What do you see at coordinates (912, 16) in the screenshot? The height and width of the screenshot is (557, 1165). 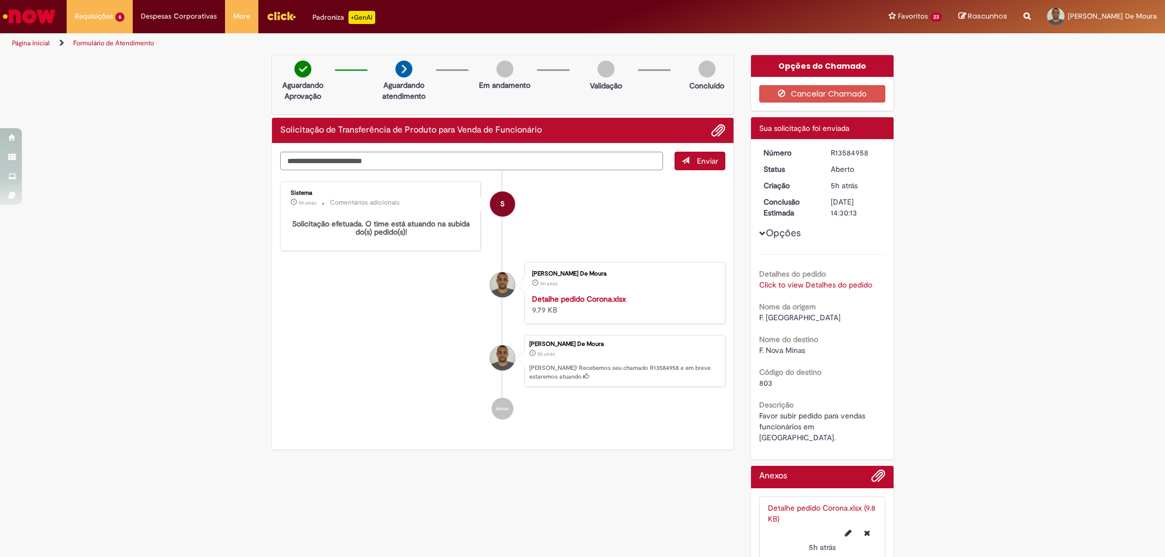 I see `span: Favoritos` at bounding box center [912, 16].